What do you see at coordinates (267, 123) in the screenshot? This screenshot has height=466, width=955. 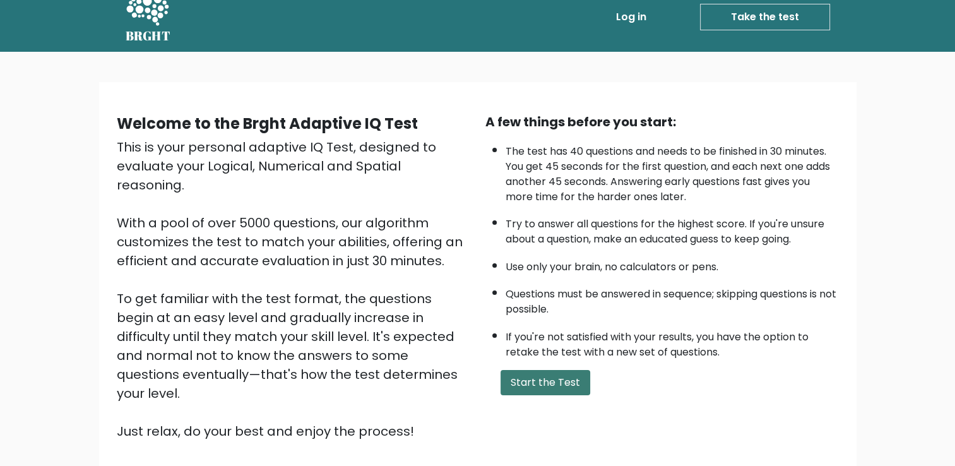 I see `b: Welcome to the Brght Adaptive IQ Test` at bounding box center [267, 123].